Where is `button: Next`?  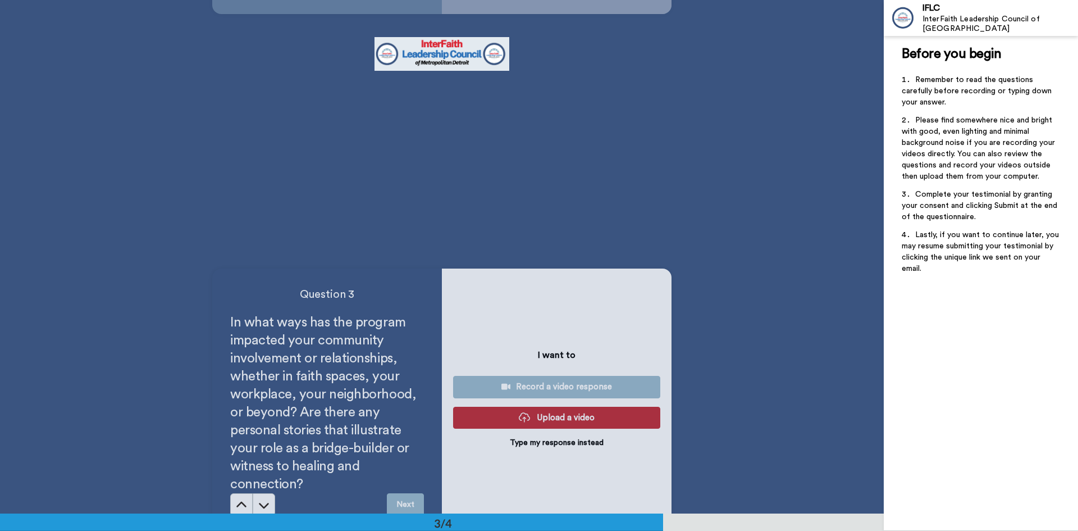 button: Next is located at coordinates (405, 504).